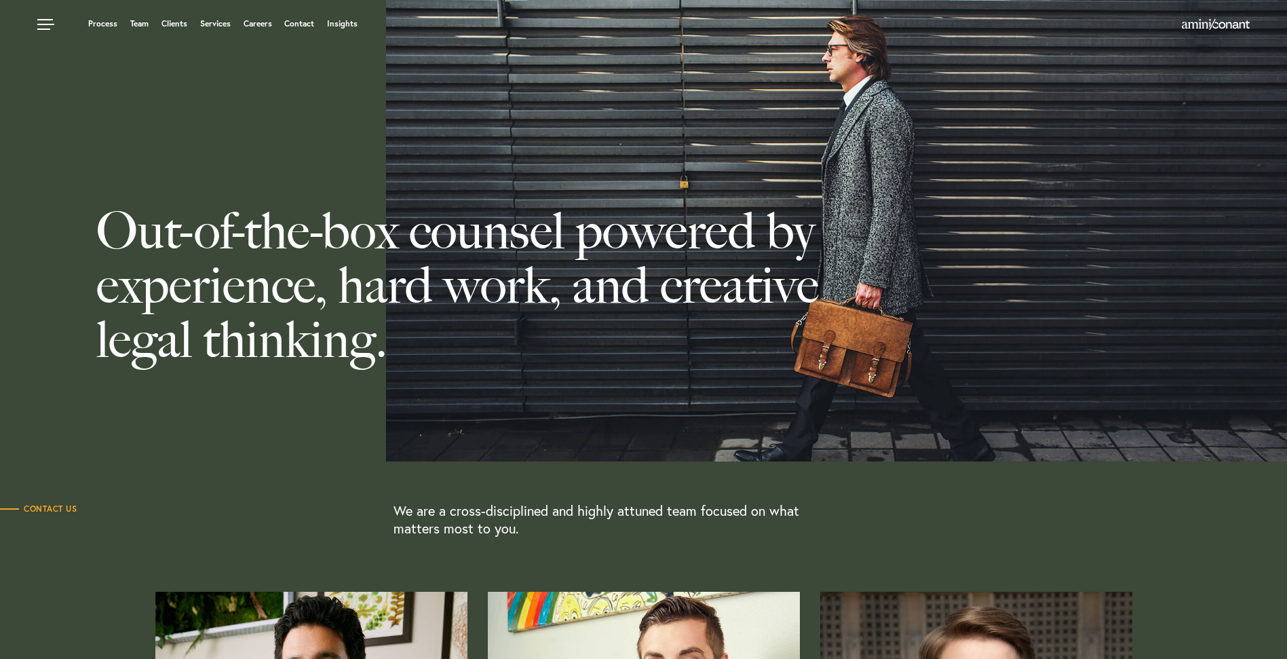 The image size is (1287, 659). Describe the element at coordinates (139, 24) in the screenshot. I see `a: Team` at that location.